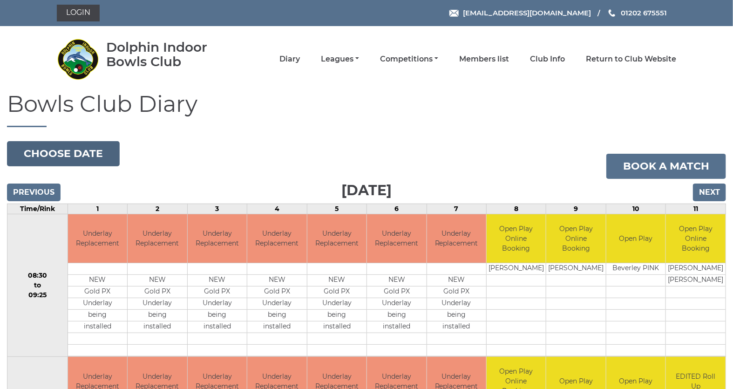 Image resolution: width=733 pixels, height=389 pixels. Describe the element at coordinates (636, 238) in the screenshot. I see `td: Open Play` at that location.